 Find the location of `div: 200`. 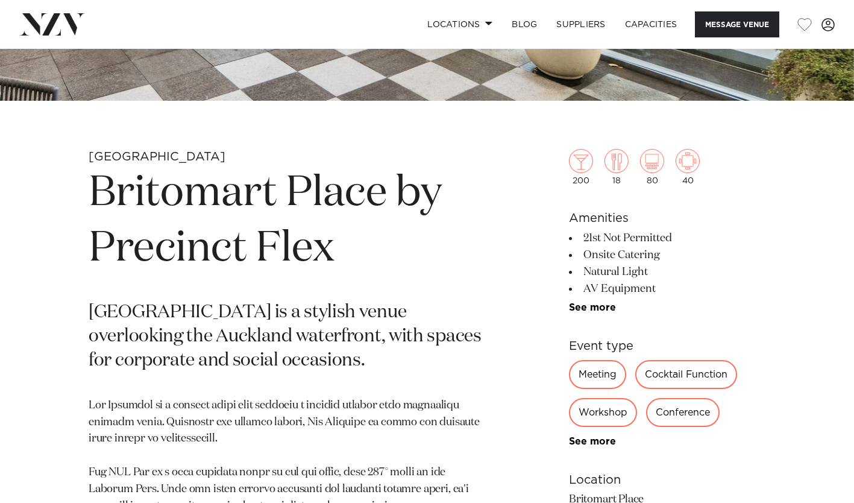

div: 200 is located at coordinates (581, 167).